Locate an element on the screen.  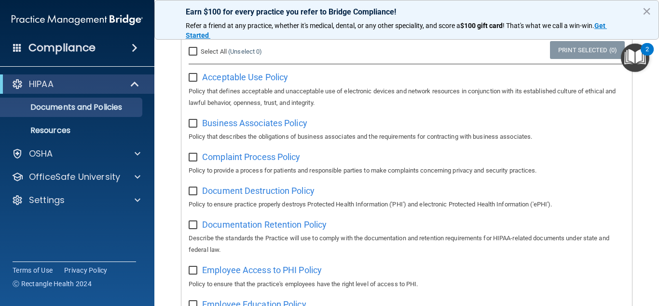
p: OSHA is located at coordinates (41, 154).